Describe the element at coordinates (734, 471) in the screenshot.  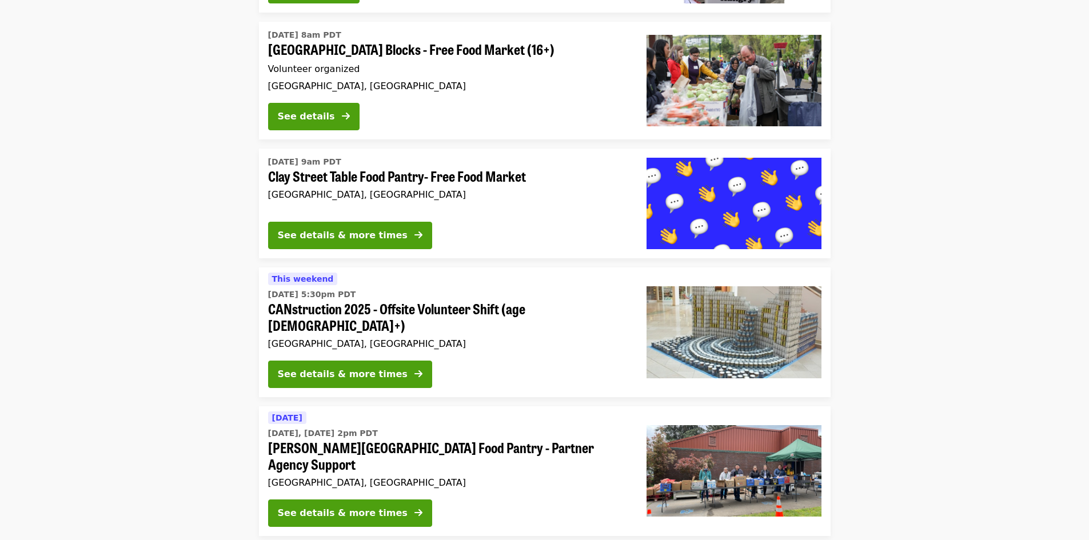
I see `img: Kelly Elementary School Food Pantry - Partner Agency Support organized by Oregon Food Bank` at that location.